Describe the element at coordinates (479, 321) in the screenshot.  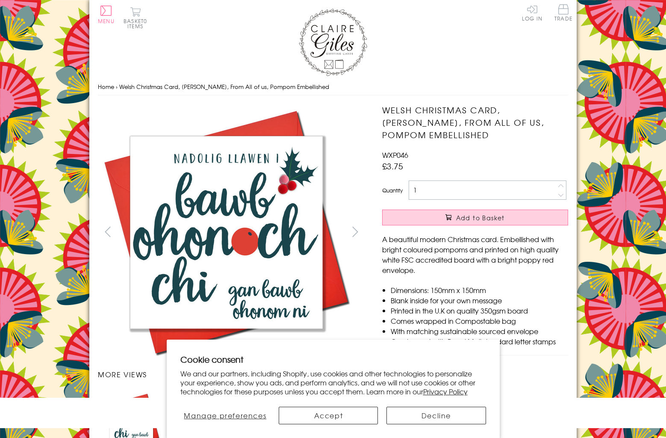
I see `li: Comes wrapped in Compostable bag` at that location.